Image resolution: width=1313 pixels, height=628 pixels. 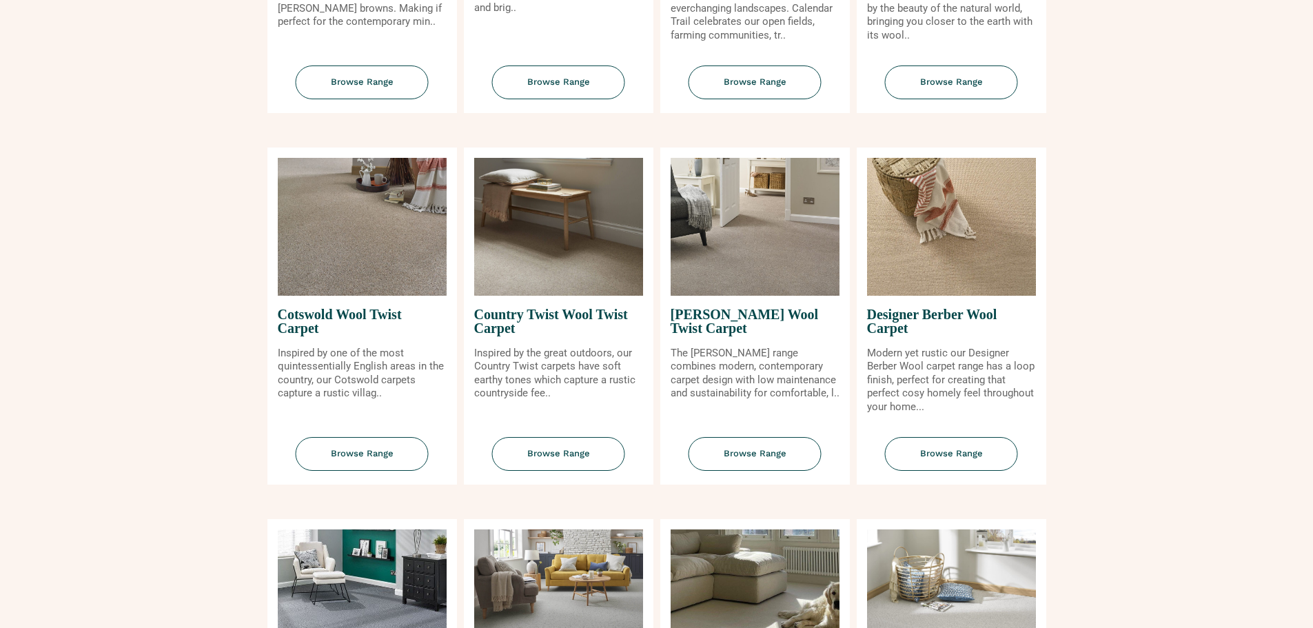 What do you see at coordinates (362, 374) in the screenshot?
I see `p: Inspired by one of the most quintessentially English areas in the country, our Cotswold carpets c...` at bounding box center [362, 374].